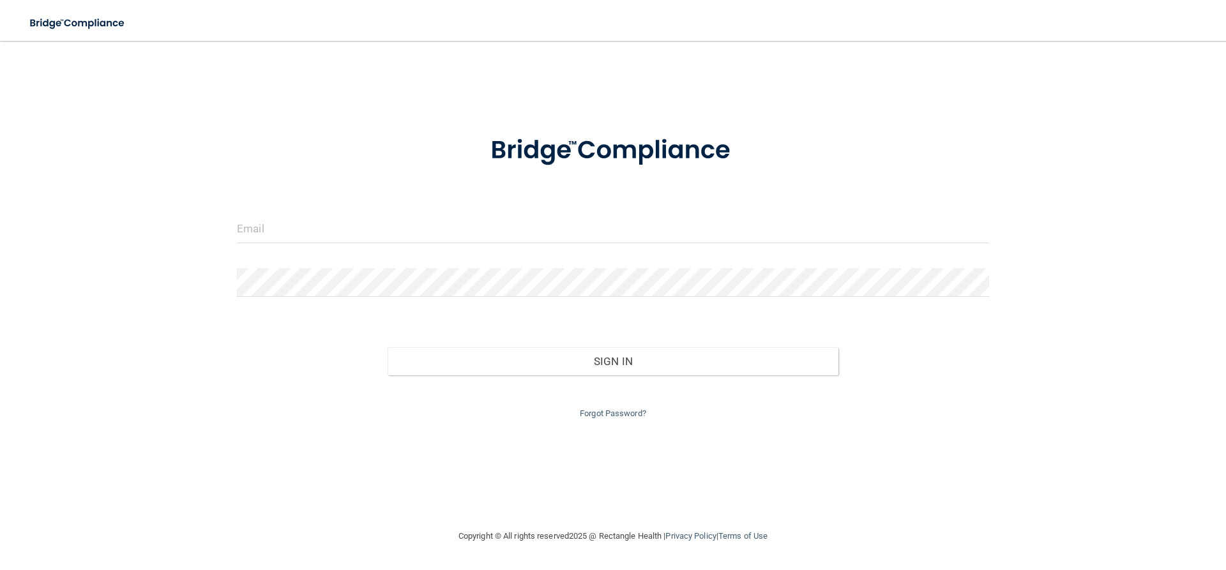 This screenshot has height=570, width=1226. What do you see at coordinates (613, 361) in the screenshot?
I see `button: Sign In` at bounding box center [613, 361].